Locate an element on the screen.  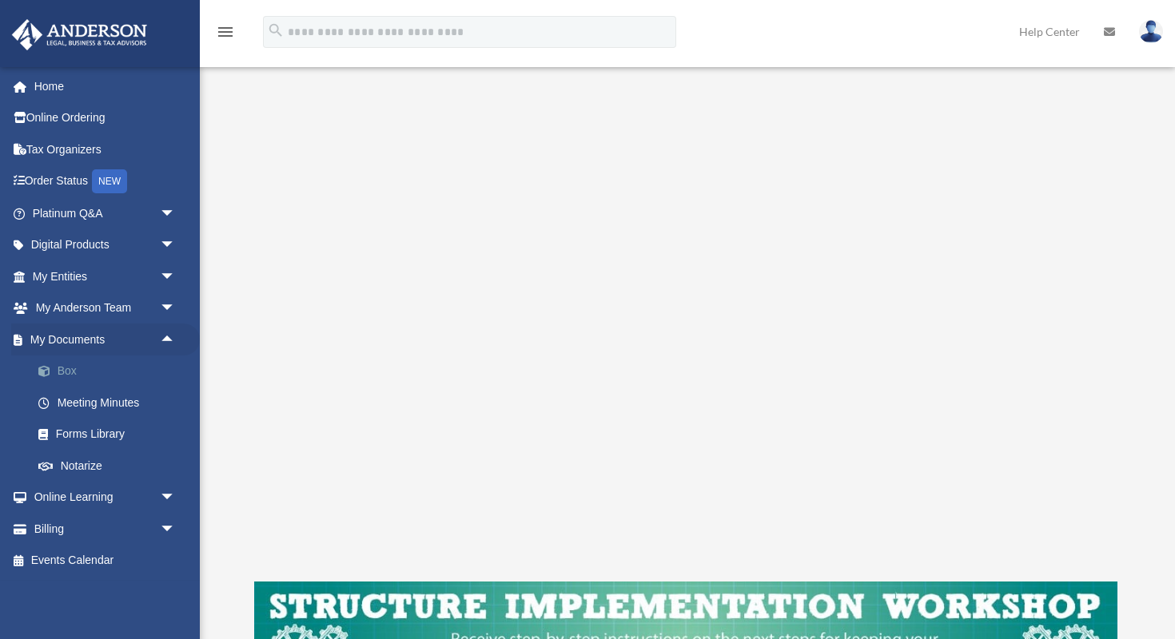
i: menu is located at coordinates (225, 32).